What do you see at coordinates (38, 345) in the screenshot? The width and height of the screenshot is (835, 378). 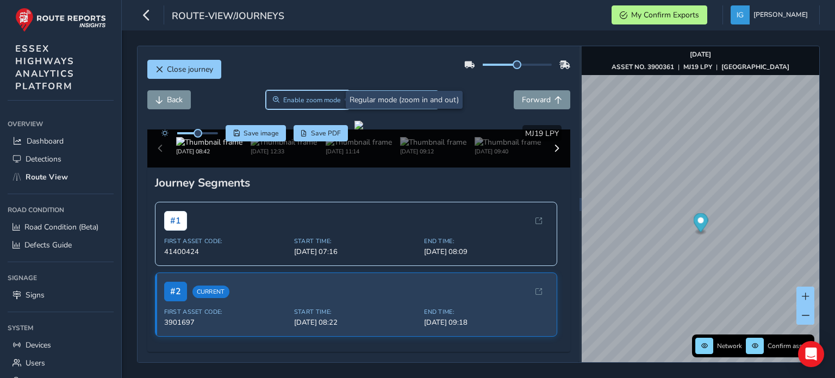 I see `span: Devices` at bounding box center [38, 345].